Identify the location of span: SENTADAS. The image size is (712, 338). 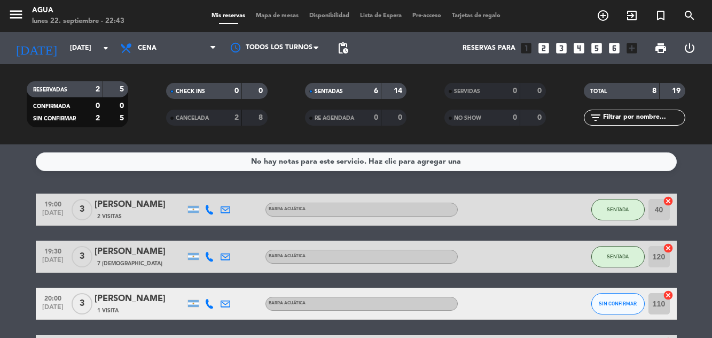
(329, 91).